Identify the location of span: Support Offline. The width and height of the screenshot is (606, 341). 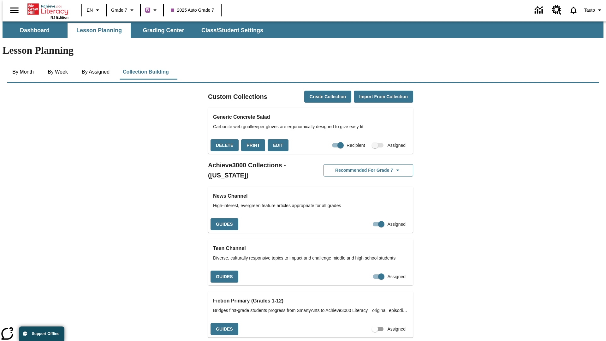
(45, 333).